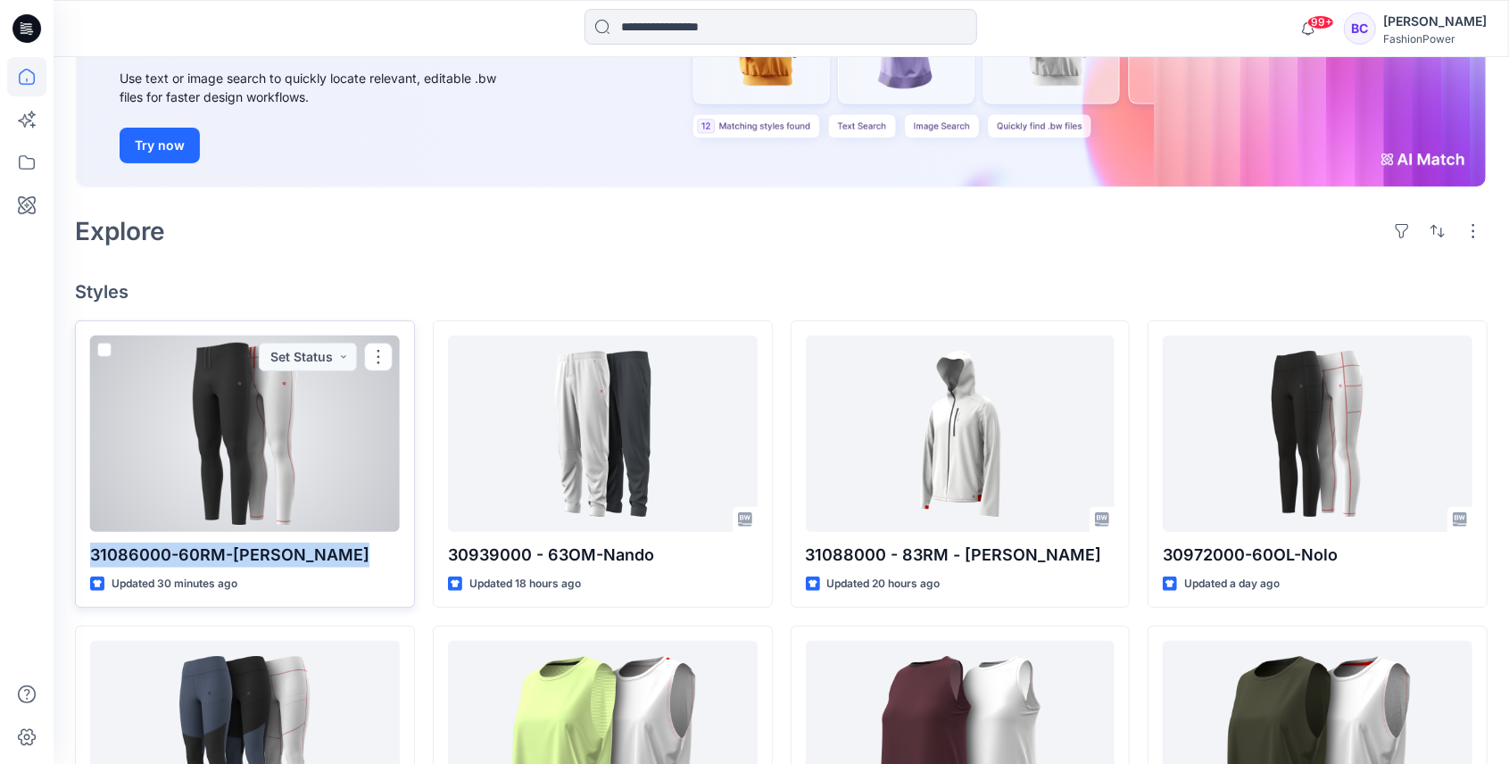  I want to click on span: 99+, so click(1320, 22).